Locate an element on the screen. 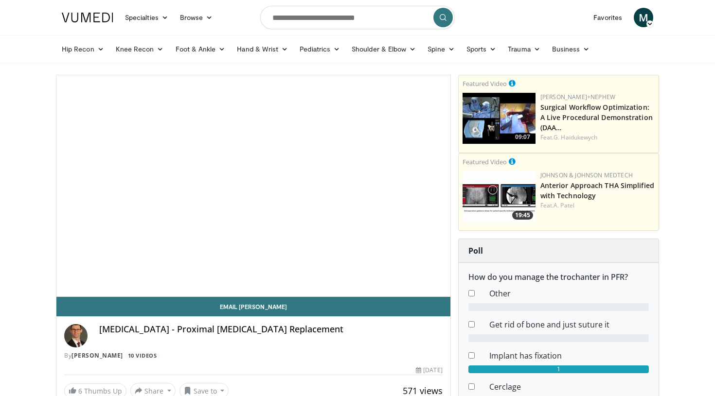  a: 09:07 is located at coordinates (499, 118).